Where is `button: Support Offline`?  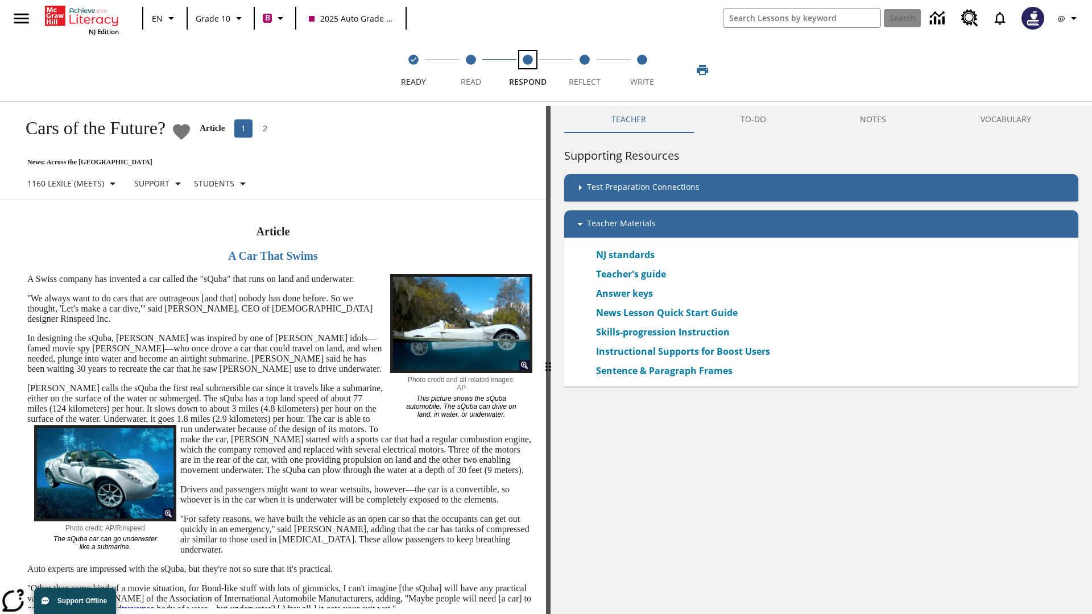
button: Support Offline is located at coordinates (75, 601).